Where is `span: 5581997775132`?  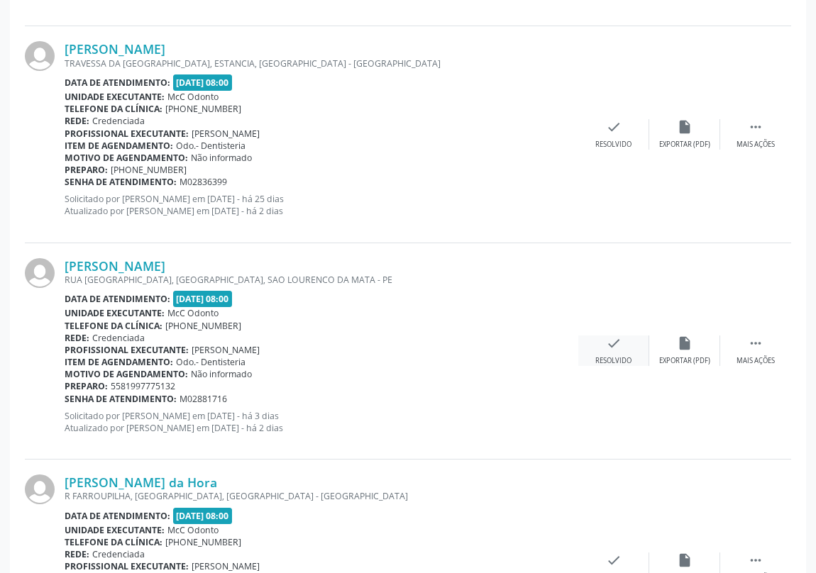 span: 5581997775132 is located at coordinates (143, 386).